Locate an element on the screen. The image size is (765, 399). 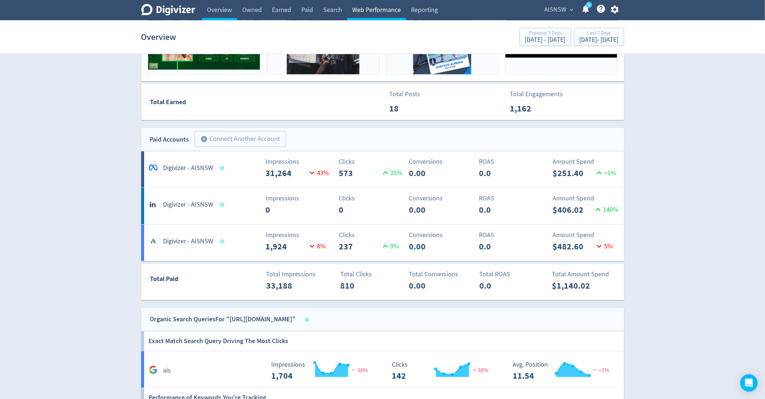
p: <1% is located at coordinates (605, 173).